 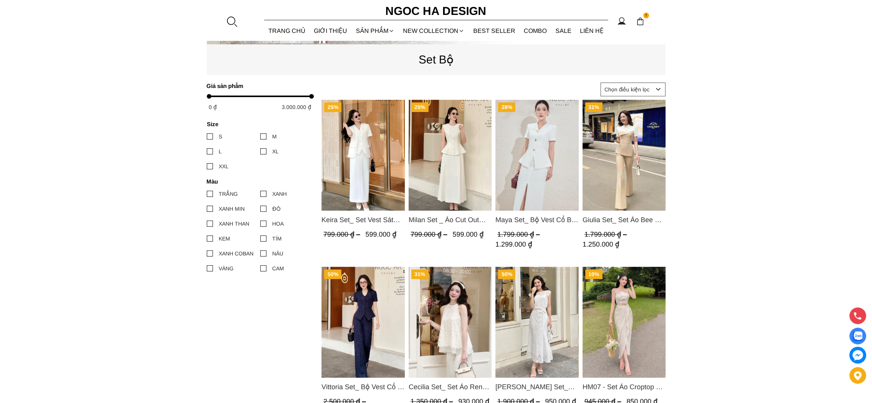 I want to click on a: BEST SELLER, so click(x=494, y=31).